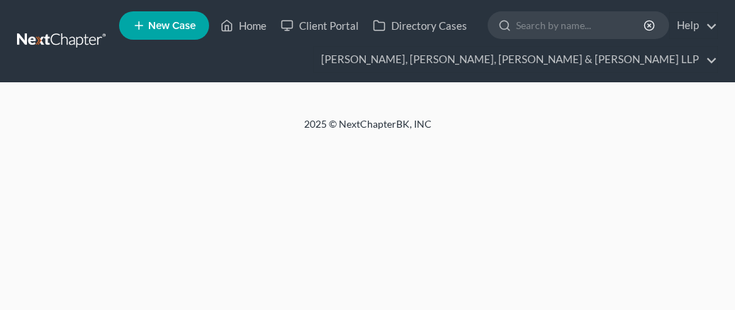 This screenshot has height=310, width=735. What do you see at coordinates (581, 25) in the screenshot?
I see `input: Search by name...` at bounding box center [581, 25].